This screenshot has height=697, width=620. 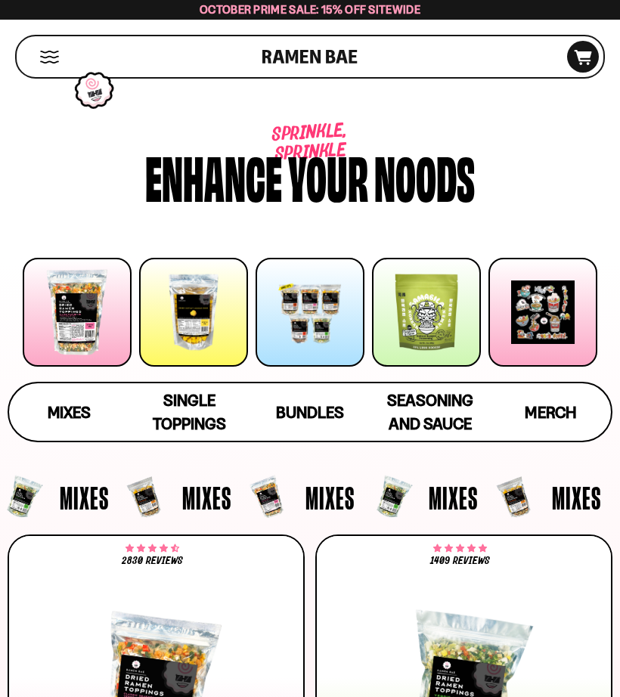 I want to click on button: Mobile Menu Trigger, so click(x=49, y=57).